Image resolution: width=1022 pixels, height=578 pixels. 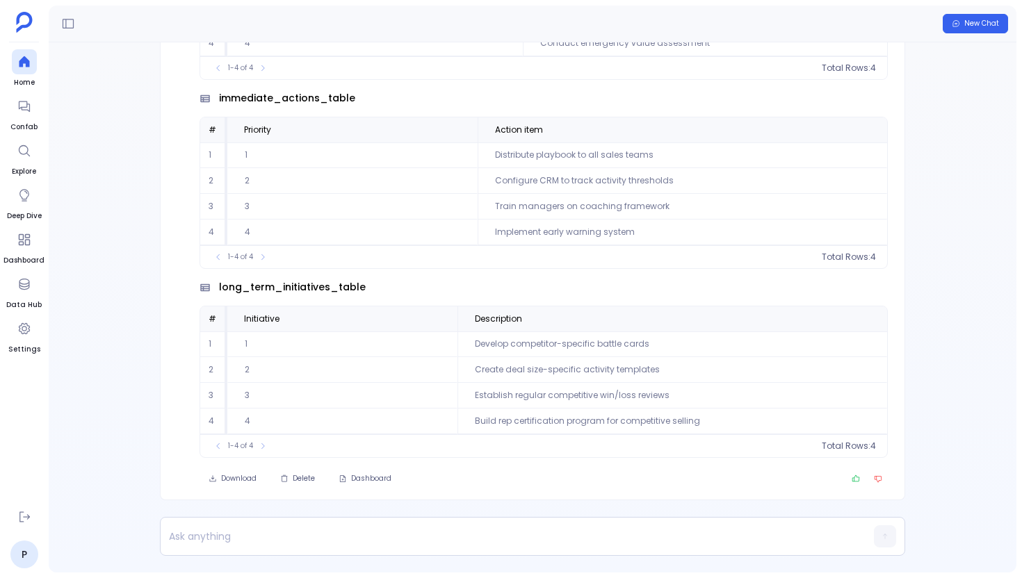 I want to click on button: Dashboard, so click(x=365, y=479).